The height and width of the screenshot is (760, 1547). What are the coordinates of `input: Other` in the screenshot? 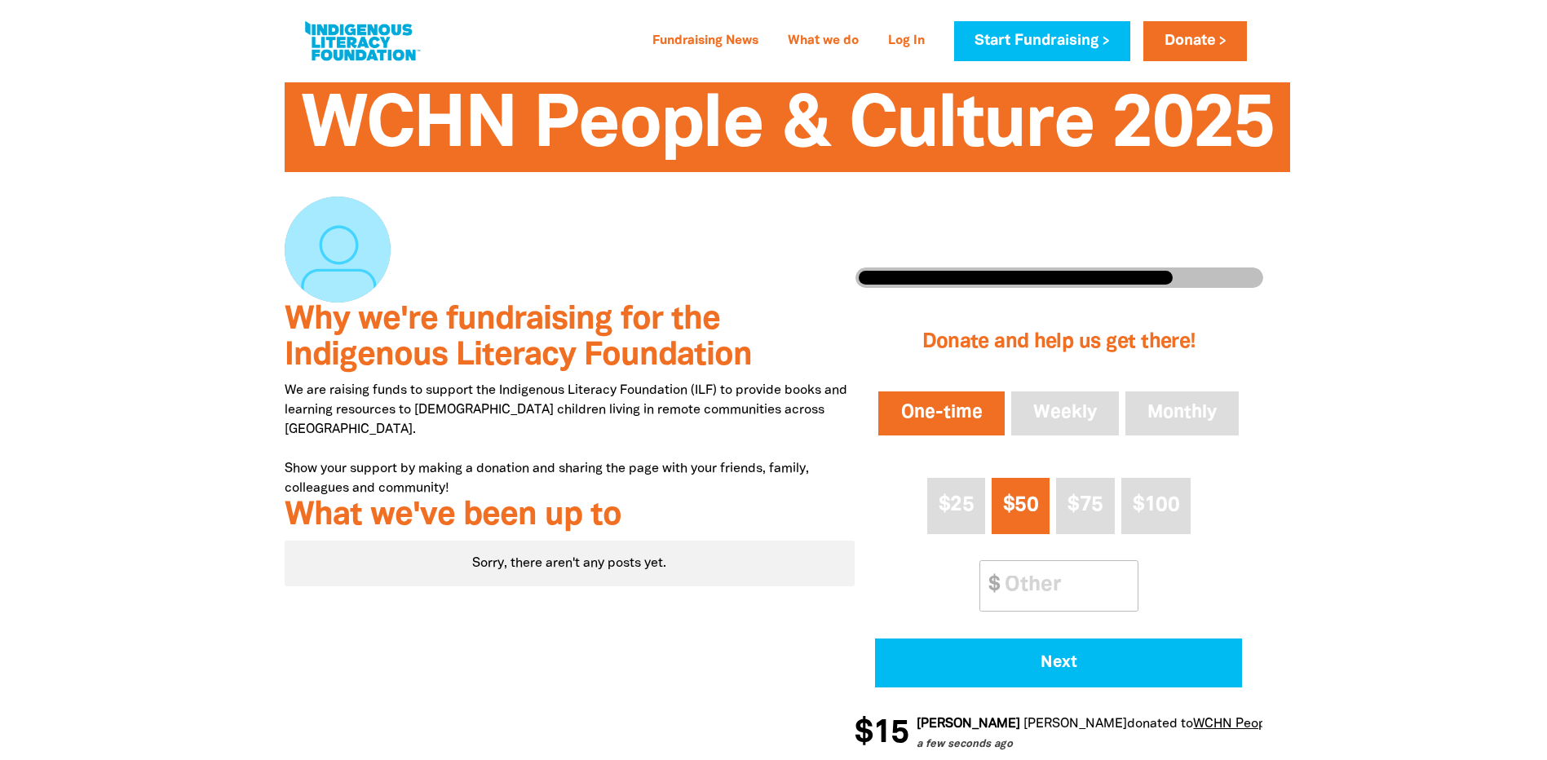 It's located at (1065, 585).